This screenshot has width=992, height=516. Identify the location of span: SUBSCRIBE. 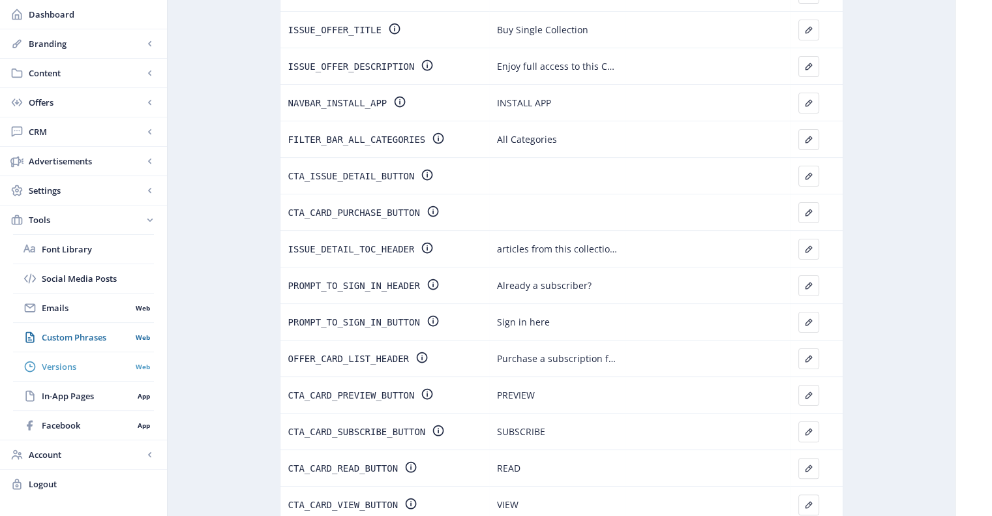
(521, 432).